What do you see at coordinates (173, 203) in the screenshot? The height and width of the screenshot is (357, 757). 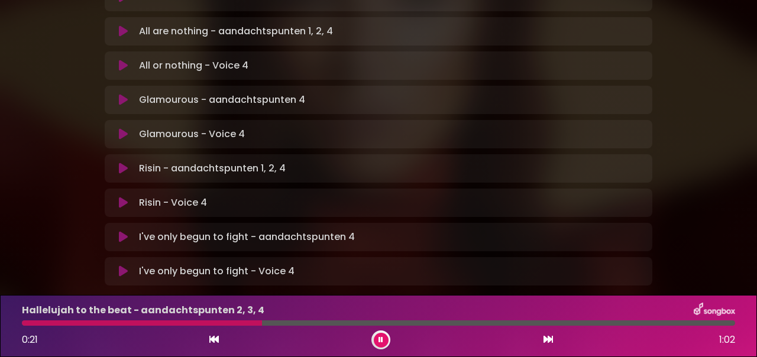 I see `p: Risin - Voice 4` at bounding box center [173, 203].